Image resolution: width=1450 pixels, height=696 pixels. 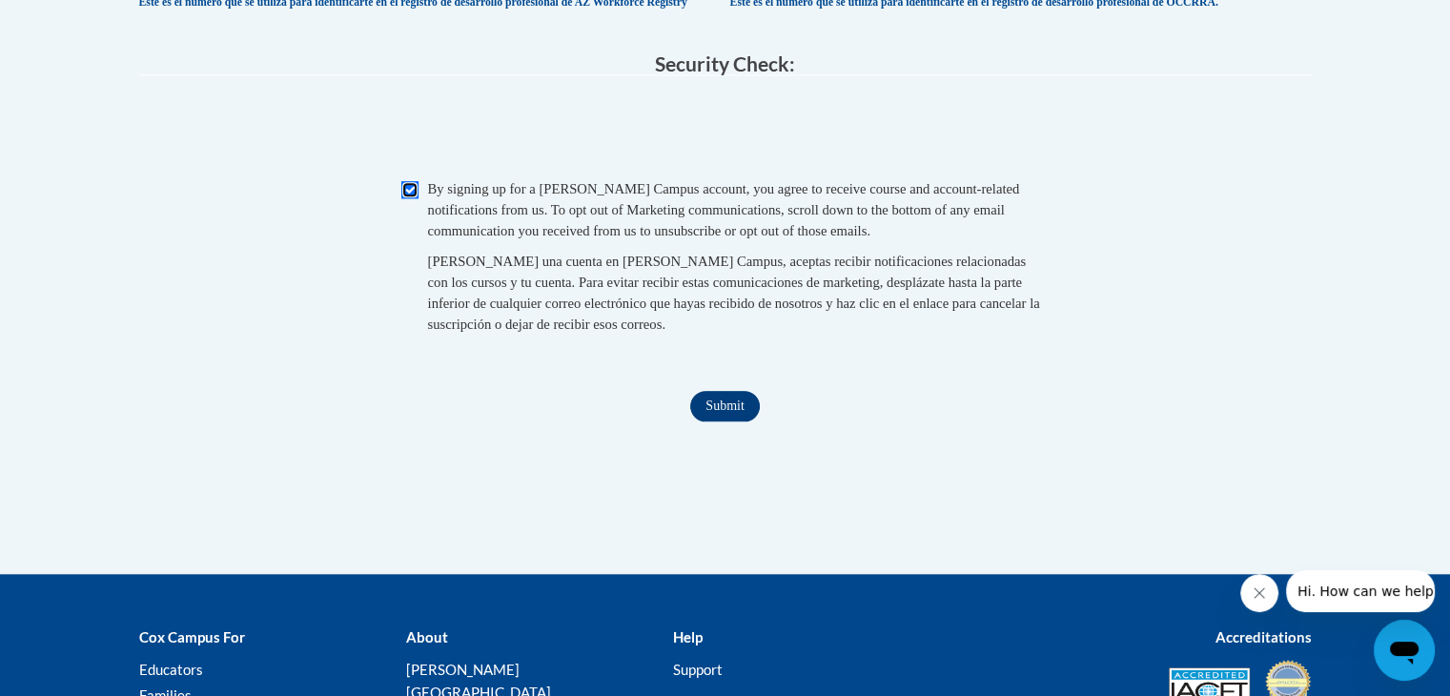 I want to click on span: Hi. How can we help?, so click(x=83, y=21).